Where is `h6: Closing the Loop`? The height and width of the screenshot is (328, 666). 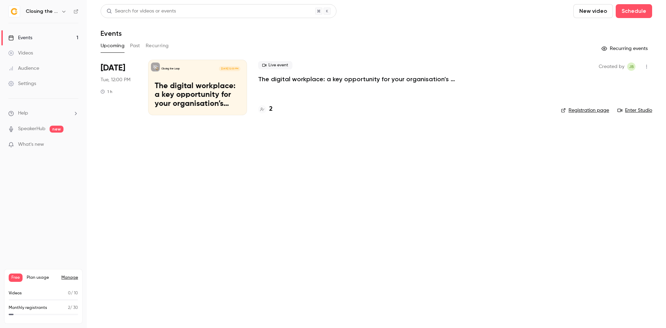 h6: Closing the Loop is located at coordinates (42, 11).